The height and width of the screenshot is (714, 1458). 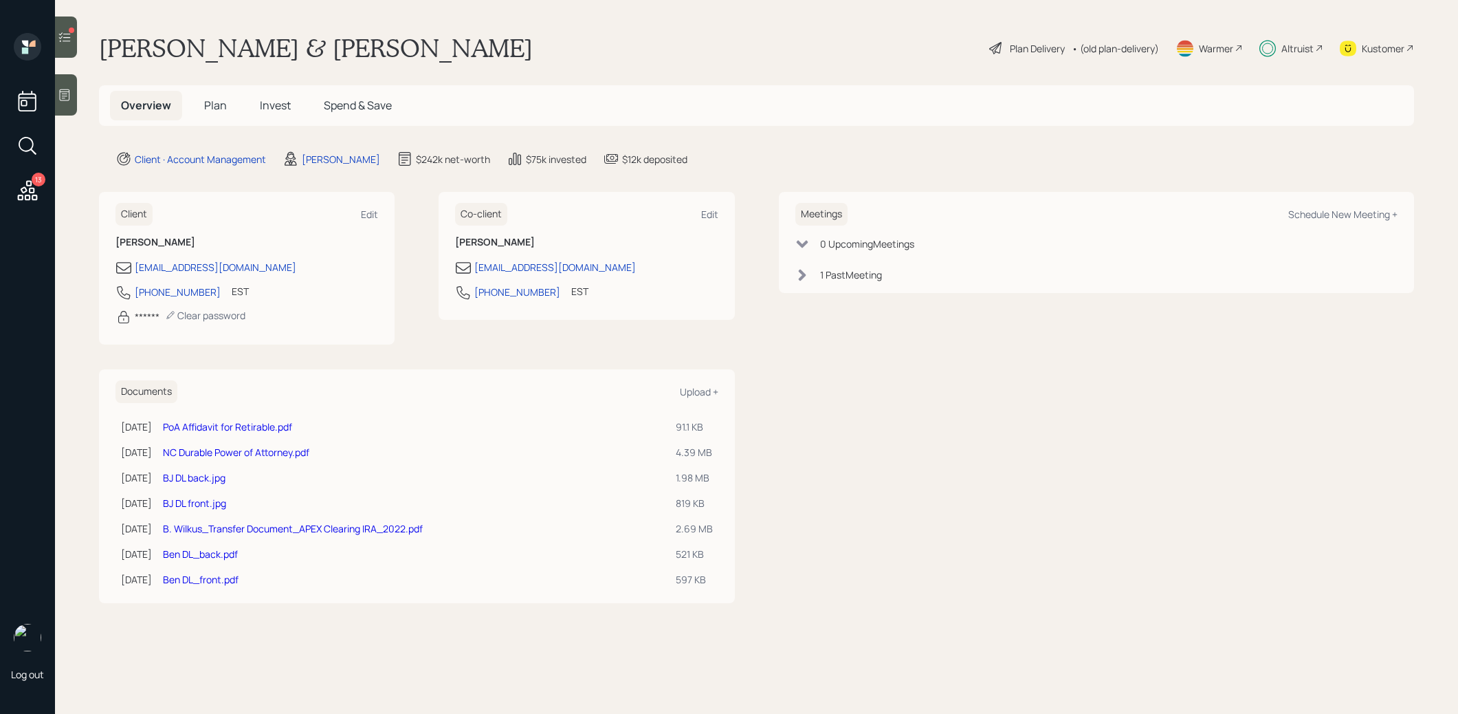 I want to click on div: Altruist, so click(x=1297, y=48).